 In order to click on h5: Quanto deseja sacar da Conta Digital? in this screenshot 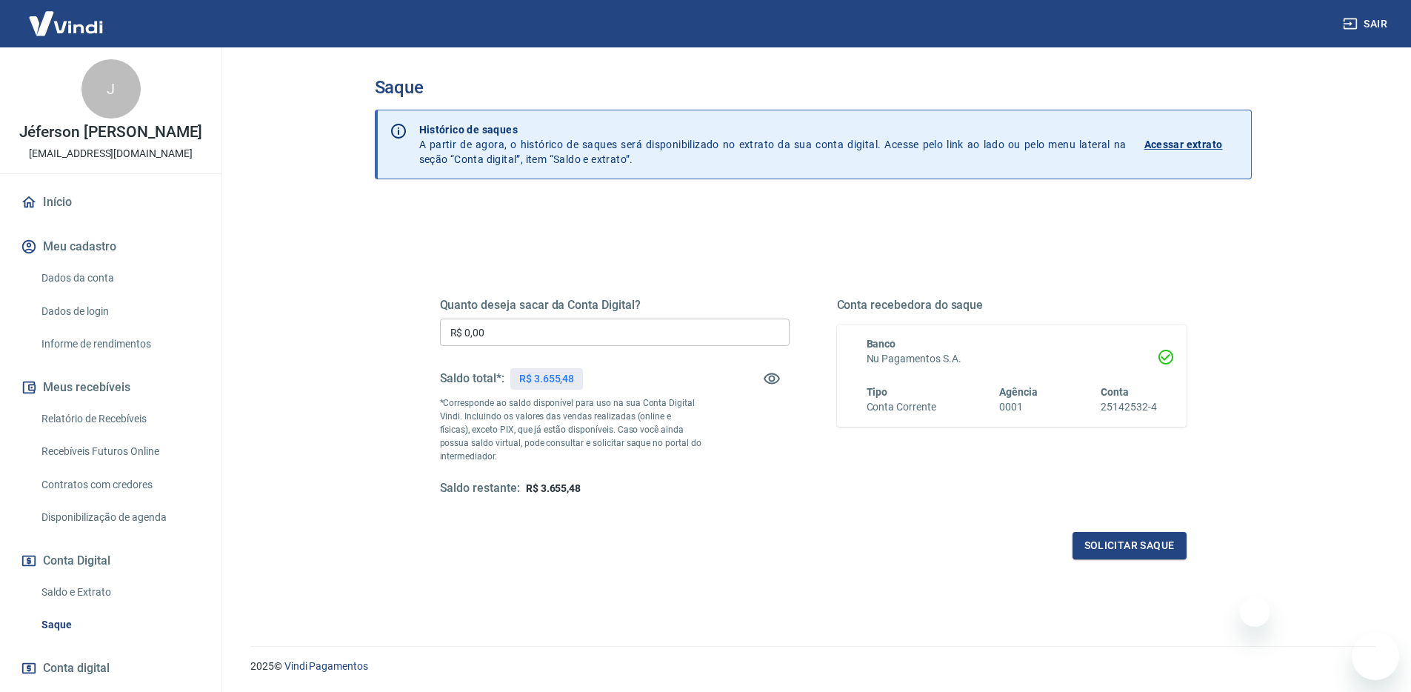, I will do `click(615, 305)`.